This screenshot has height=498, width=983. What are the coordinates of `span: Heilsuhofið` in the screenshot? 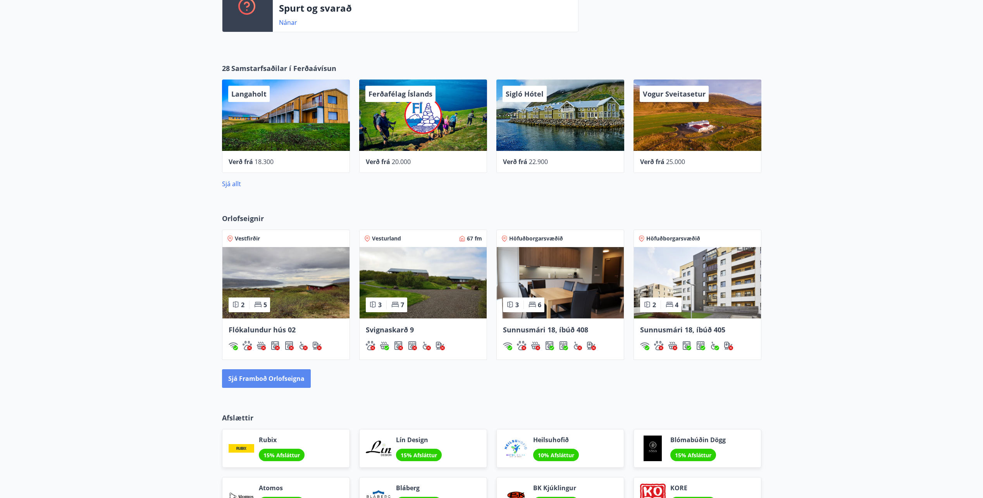 It's located at (556, 440).